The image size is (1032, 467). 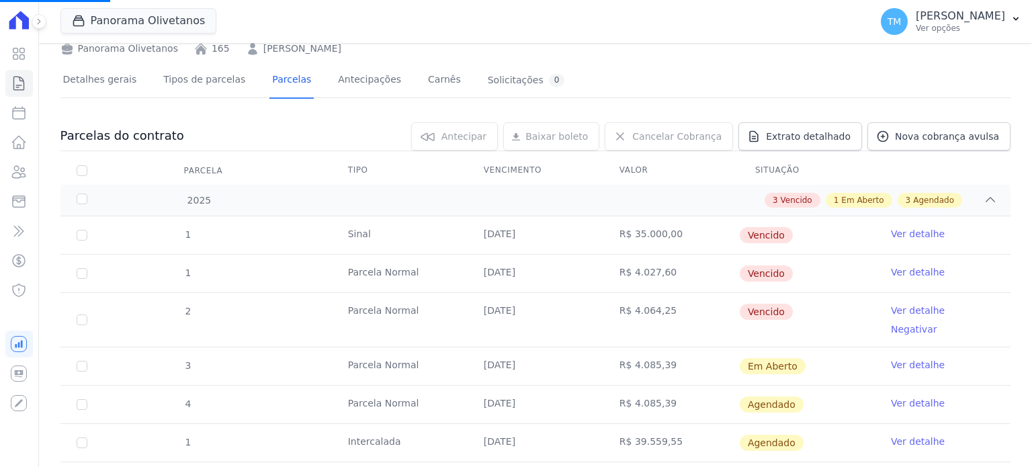 What do you see at coordinates (894, 21) in the screenshot?
I see `span: TM` at bounding box center [894, 21].